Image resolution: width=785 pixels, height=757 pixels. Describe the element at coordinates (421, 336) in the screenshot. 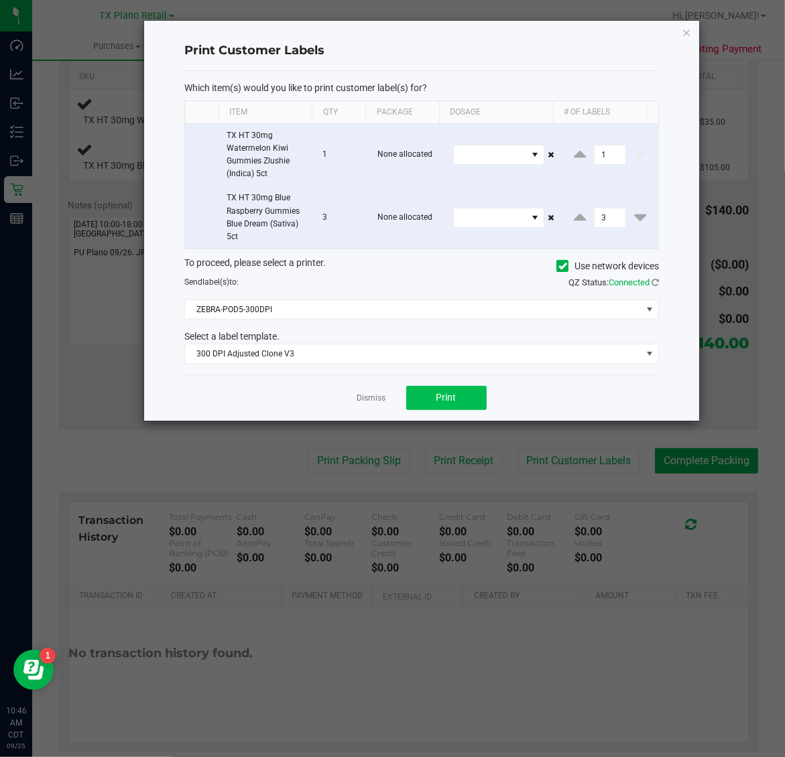

I see `div: Select a label template.` at that location.